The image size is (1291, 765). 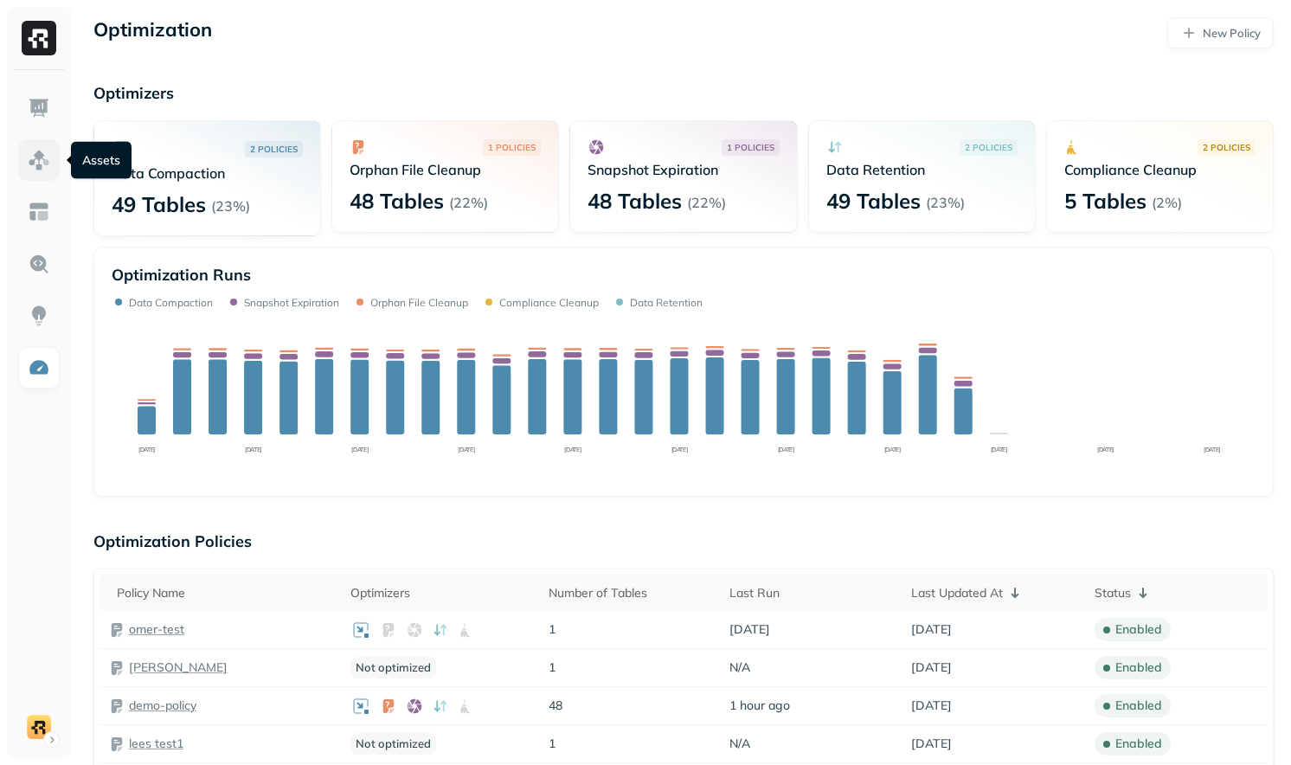 What do you see at coordinates (39, 264) in the screenshot?
I see `img: Query Explorer` at bounding box center [39, 264].